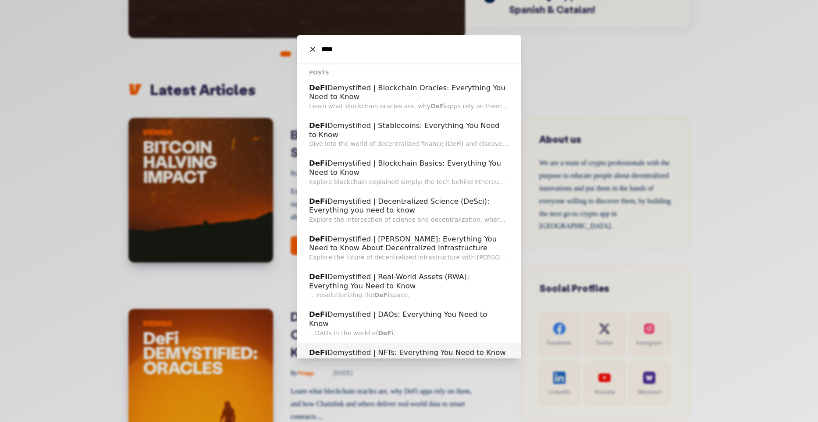  I want to click on p: ...DAOs in the world of ., so click(409, 333).